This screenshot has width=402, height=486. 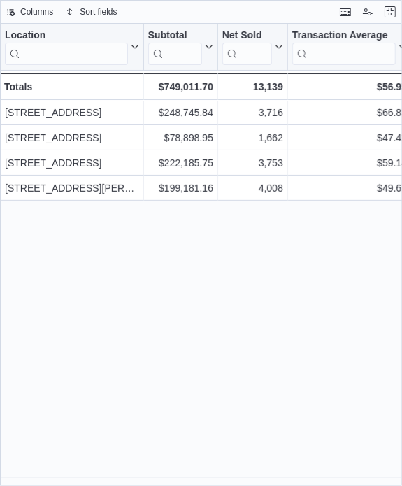 I want to click on button: Location, so click(x=72, y=47).